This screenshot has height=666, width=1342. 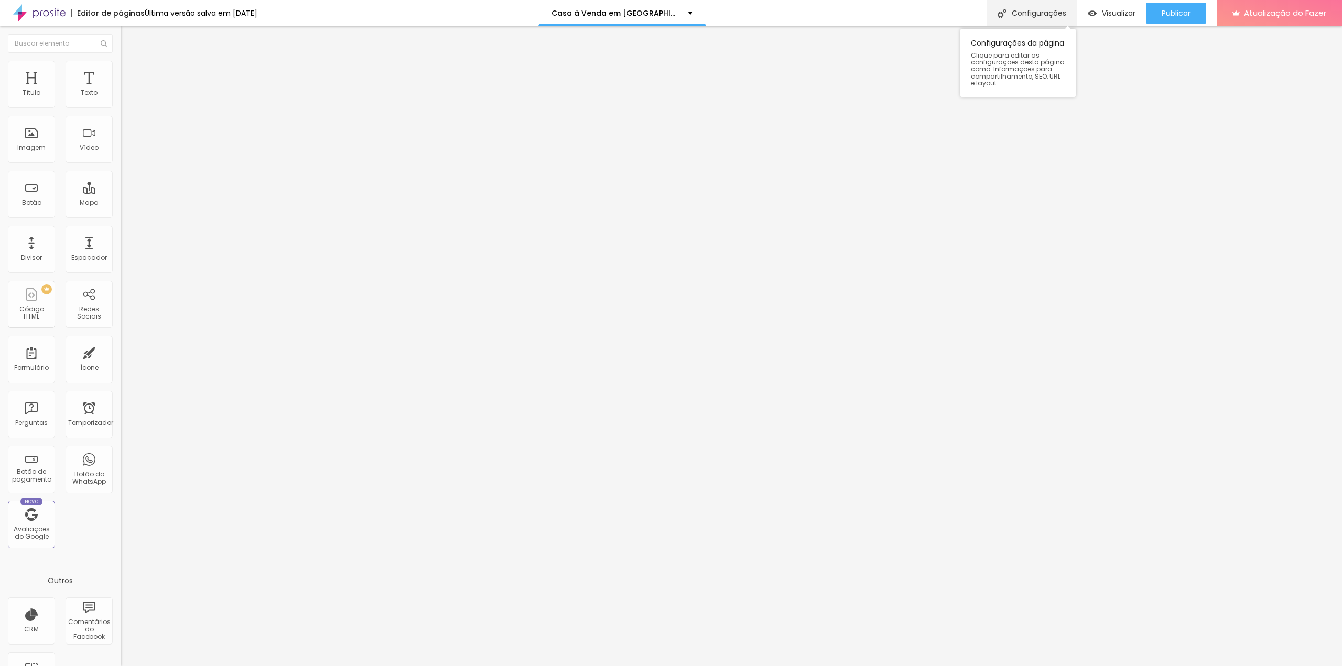 What do you see at coordinates (1111, 13) in the screenshot?
I see `button: Visualizar` at bounding box center [1111, 13].